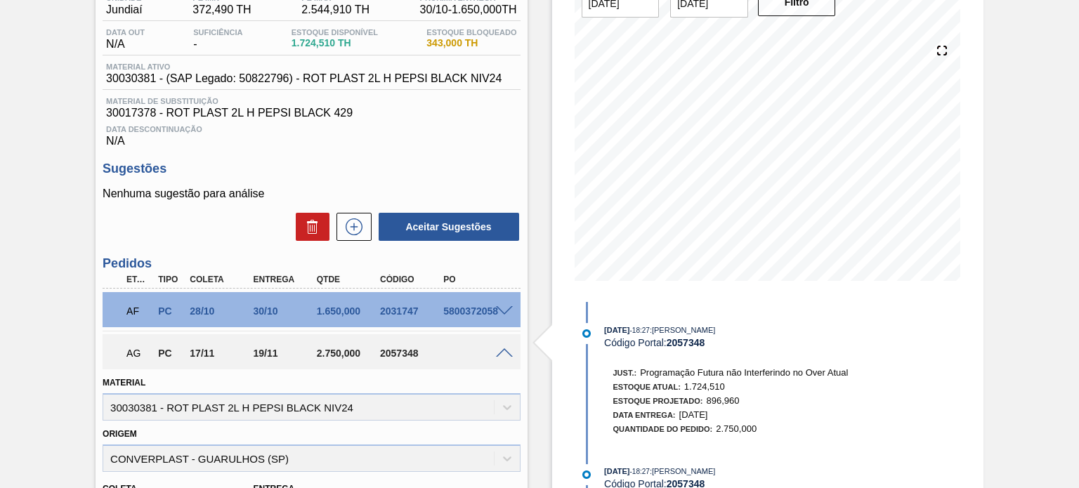 The height and width of the screenshot is (488, 1079). What do you see at coordinates (311, 194) in the screenshot?
I see `p: Nenhuma sugestão para análise` at bounding box center [311, 194].